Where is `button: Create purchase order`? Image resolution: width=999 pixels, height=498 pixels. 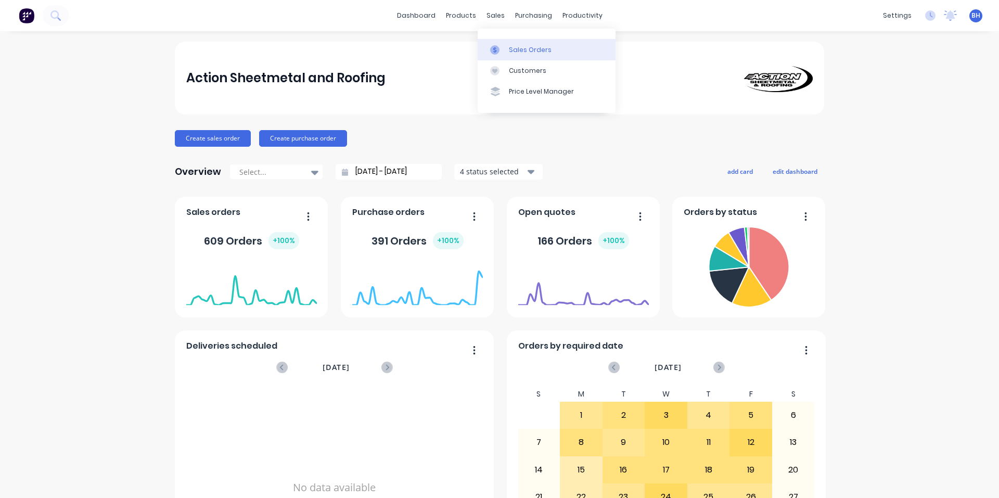
button: Create purchase order is located at coordinates (303, 138).